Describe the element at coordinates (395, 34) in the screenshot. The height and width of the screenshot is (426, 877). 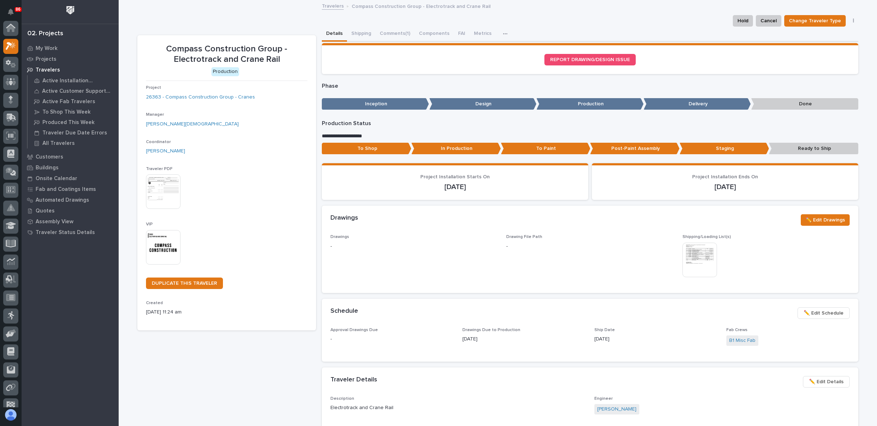
I see `button: Comments (1)` at that location.